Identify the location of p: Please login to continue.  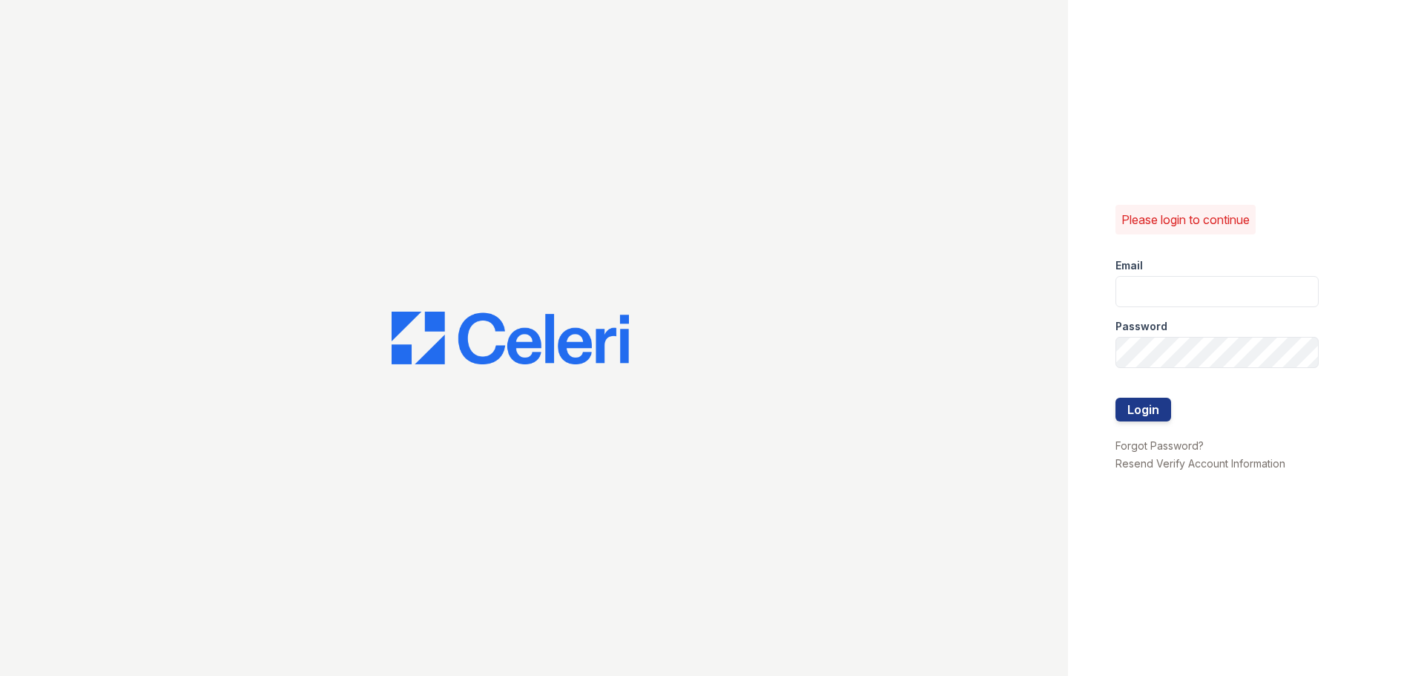
(1185, 220).